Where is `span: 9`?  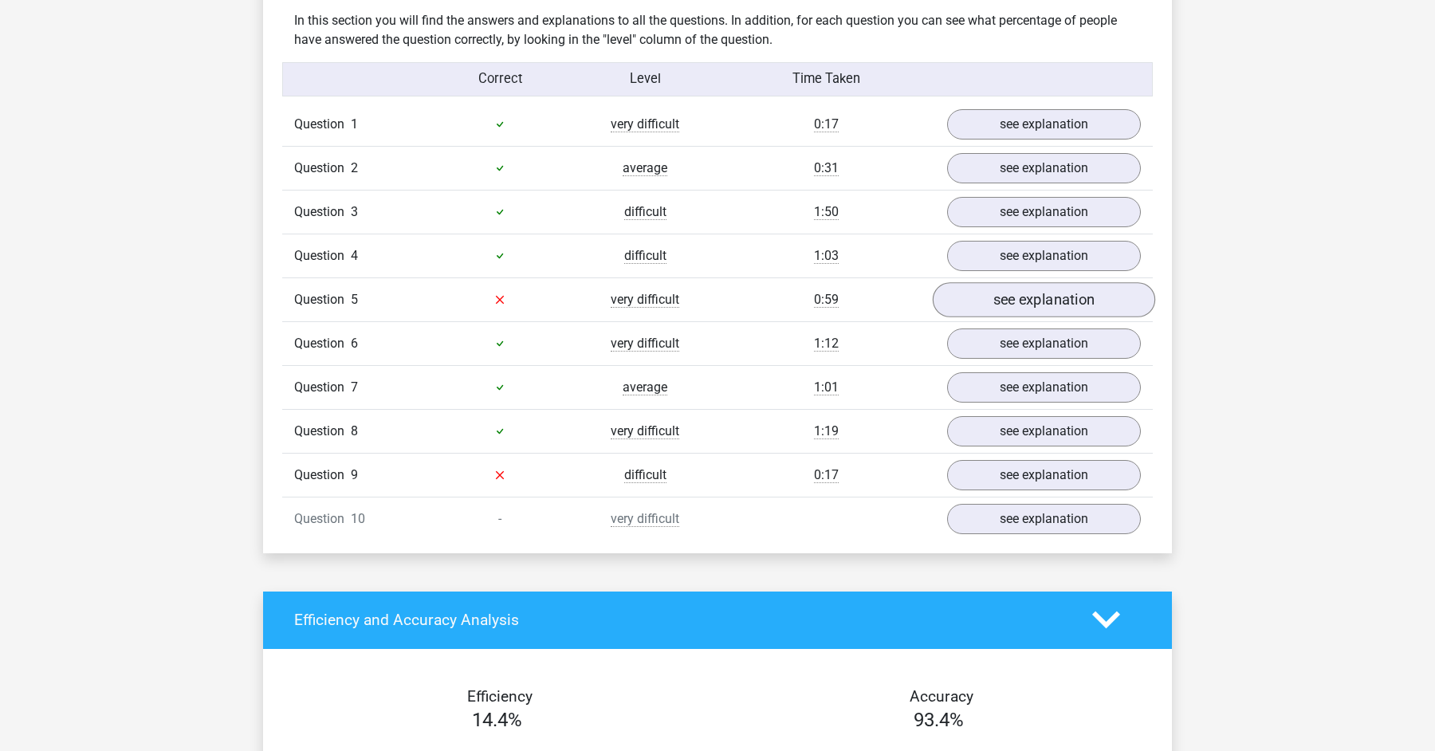
span: 9 is located at coordinates (354, 474).